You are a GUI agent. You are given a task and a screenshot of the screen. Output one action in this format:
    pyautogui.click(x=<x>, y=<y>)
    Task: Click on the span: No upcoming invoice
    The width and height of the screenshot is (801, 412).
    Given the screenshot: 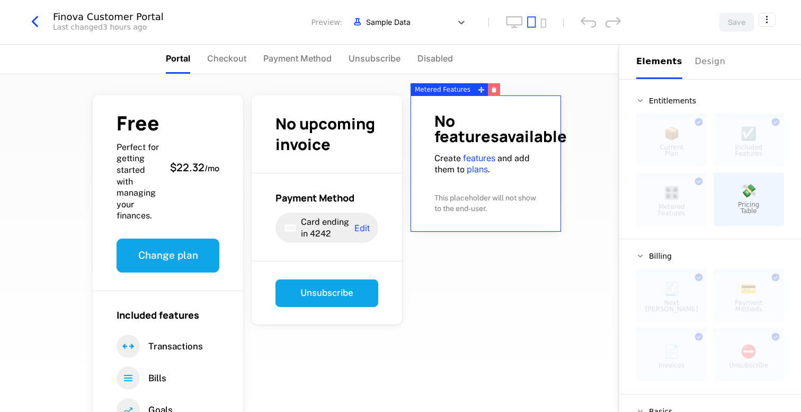 What is the action you would take?
    pyautogui.click(x=325, y=134)
    